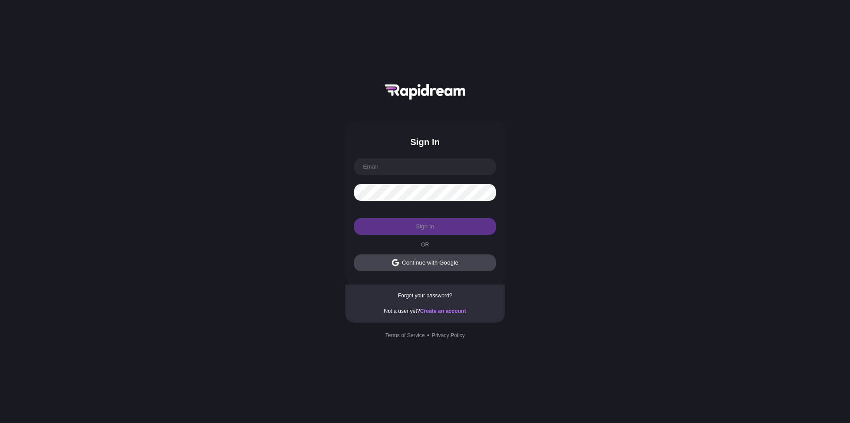 The width and height of the screenshot is (850, 423). I want to click on div: Sign In, so click(425, 142).